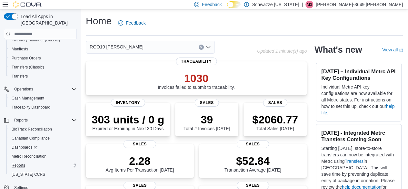 This screenshot has width=408, height=189. What do you see at coordinates (28, 98) in the screenshot?
I see `a: Cash Management` at bounding box center [28, 98].